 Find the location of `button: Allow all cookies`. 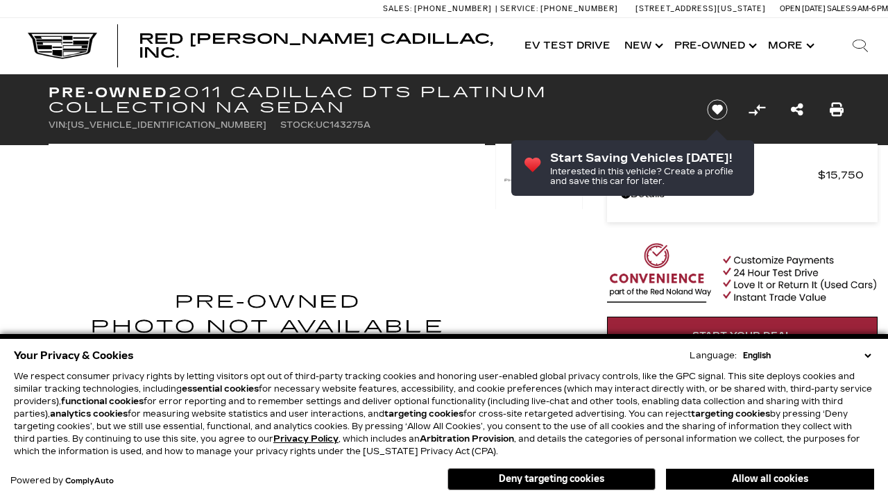

button: Allow all cookies is located at coordinates (770, 479).